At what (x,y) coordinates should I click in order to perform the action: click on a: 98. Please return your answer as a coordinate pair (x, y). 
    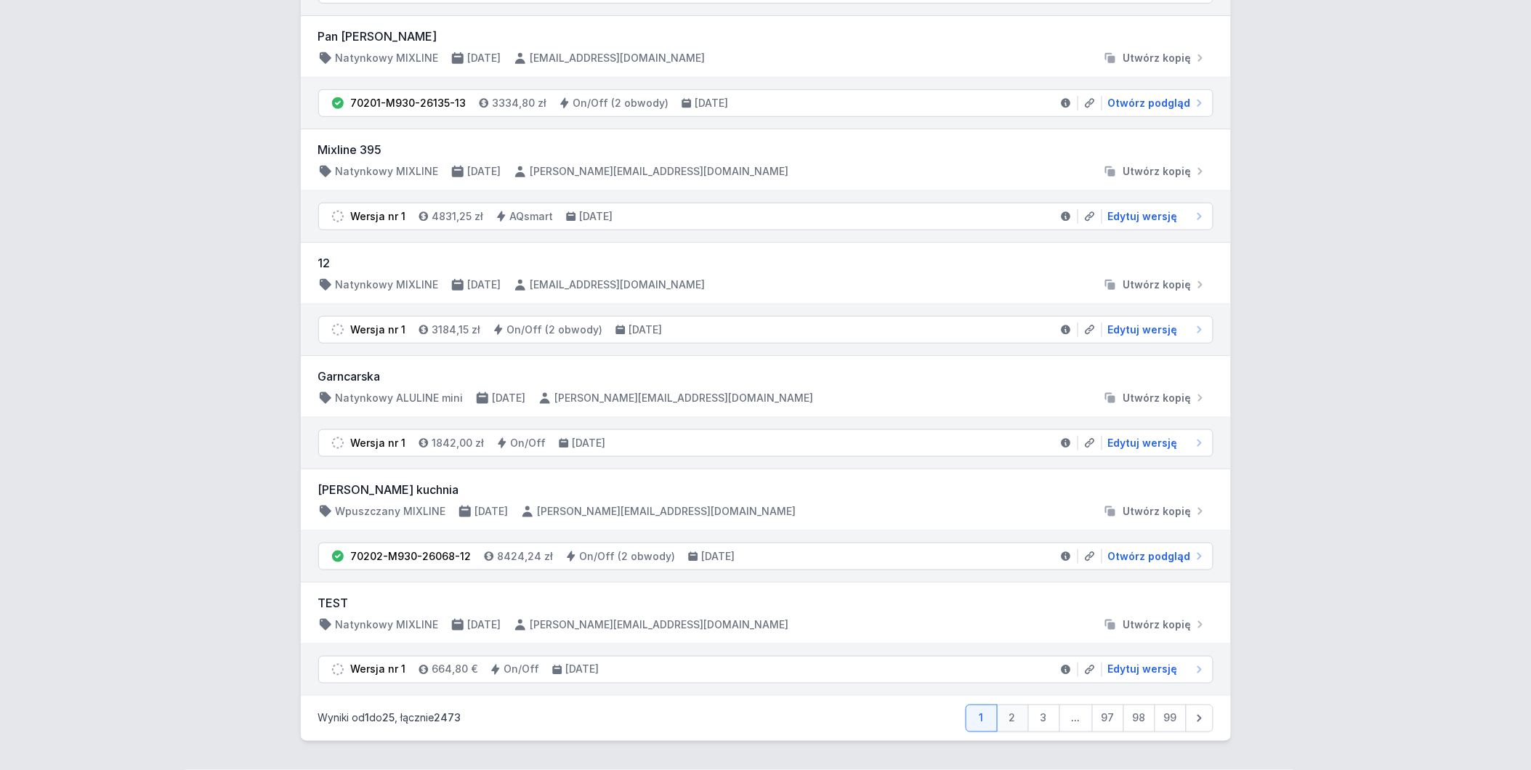
    Looking at the image, I should click on (1139, 719).